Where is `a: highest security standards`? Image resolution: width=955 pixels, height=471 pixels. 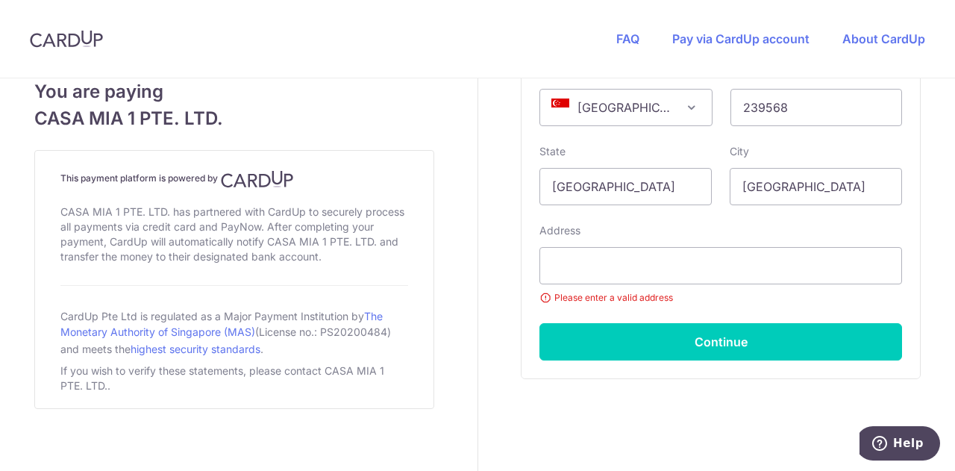
a: highest security standards is located at coordinates (195, 348).